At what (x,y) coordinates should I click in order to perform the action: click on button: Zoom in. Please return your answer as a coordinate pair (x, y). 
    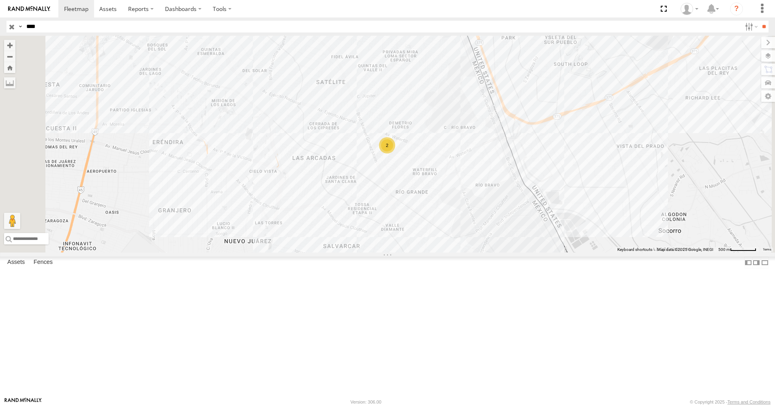
    Looking at the image, I should click on (10, 45).